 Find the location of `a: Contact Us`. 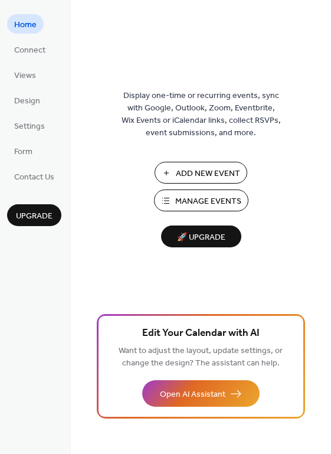

a: Contact Us is located at coordinates (34, 176).